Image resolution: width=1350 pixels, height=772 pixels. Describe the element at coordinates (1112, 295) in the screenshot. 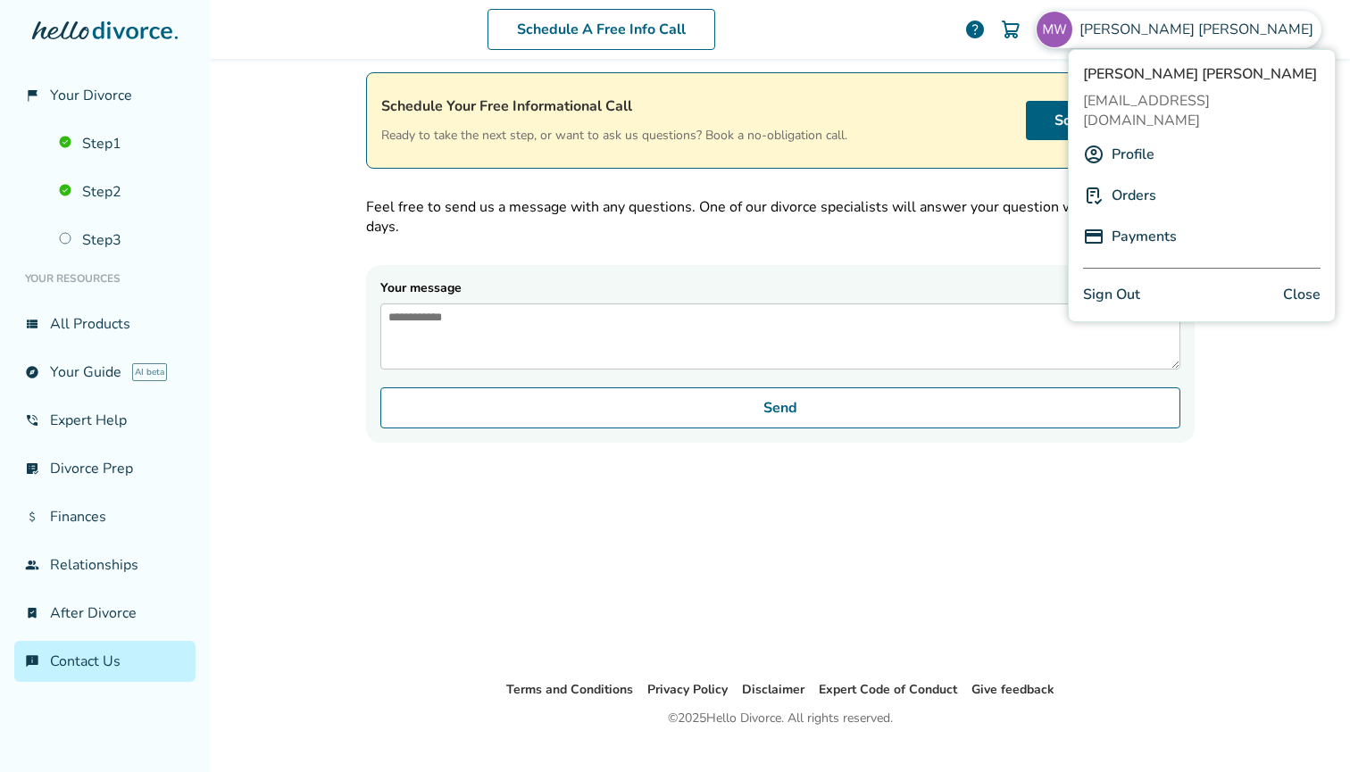

I see `a: Sign Out` at that location.